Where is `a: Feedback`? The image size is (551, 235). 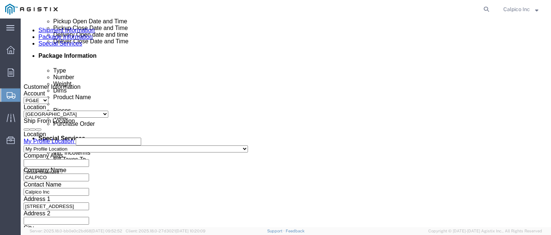 a: Feedback is located at coordinates (295, 231).